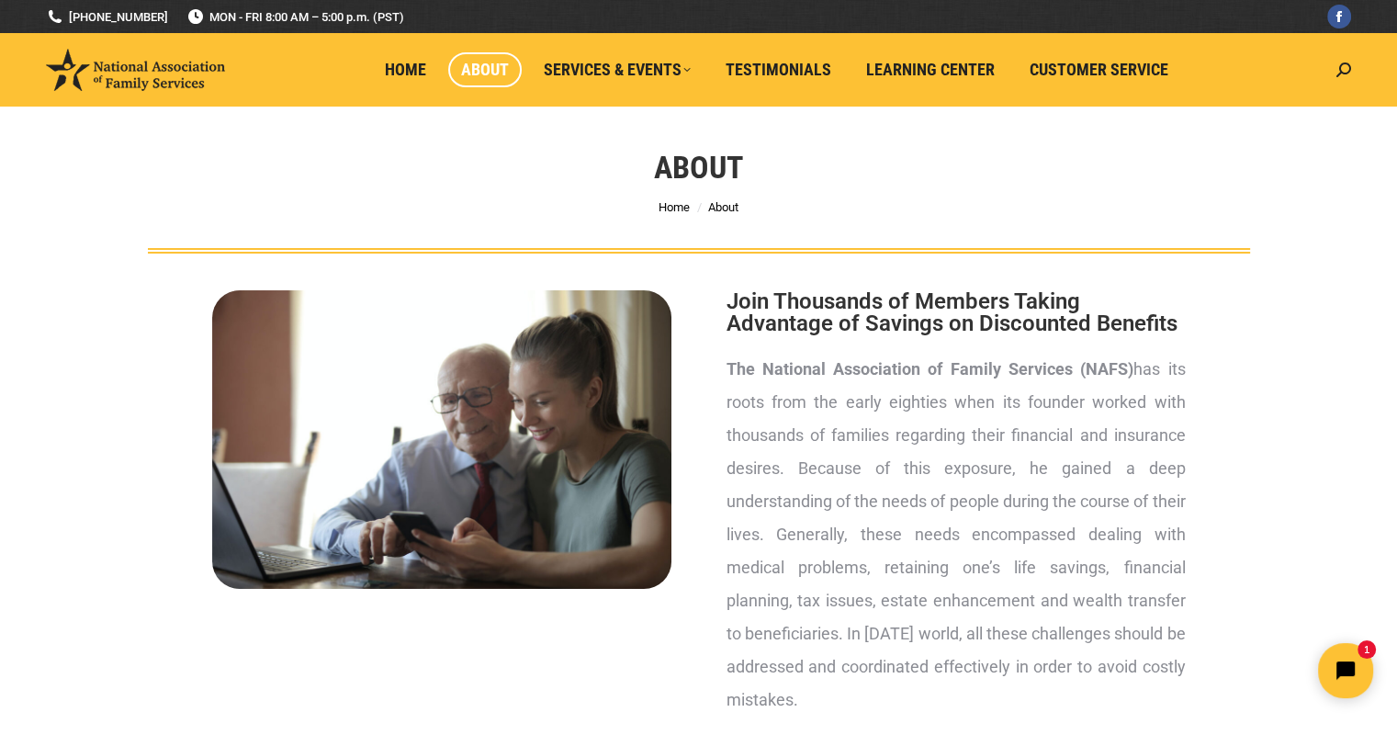  I want to click on span: MON - FRI 8:00 AM – 5:00 p.m. (PST), so click(295, 17).